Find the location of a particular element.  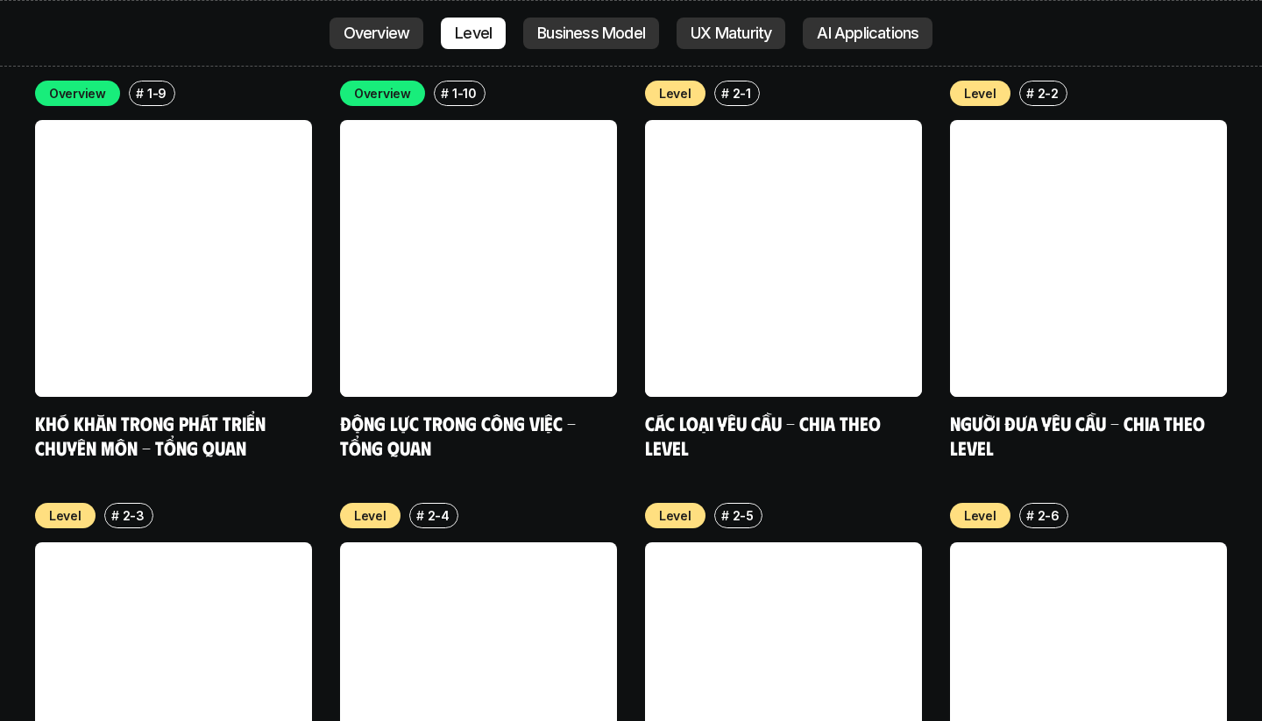

a: UX Maturity is located at coordinates (731, 33).